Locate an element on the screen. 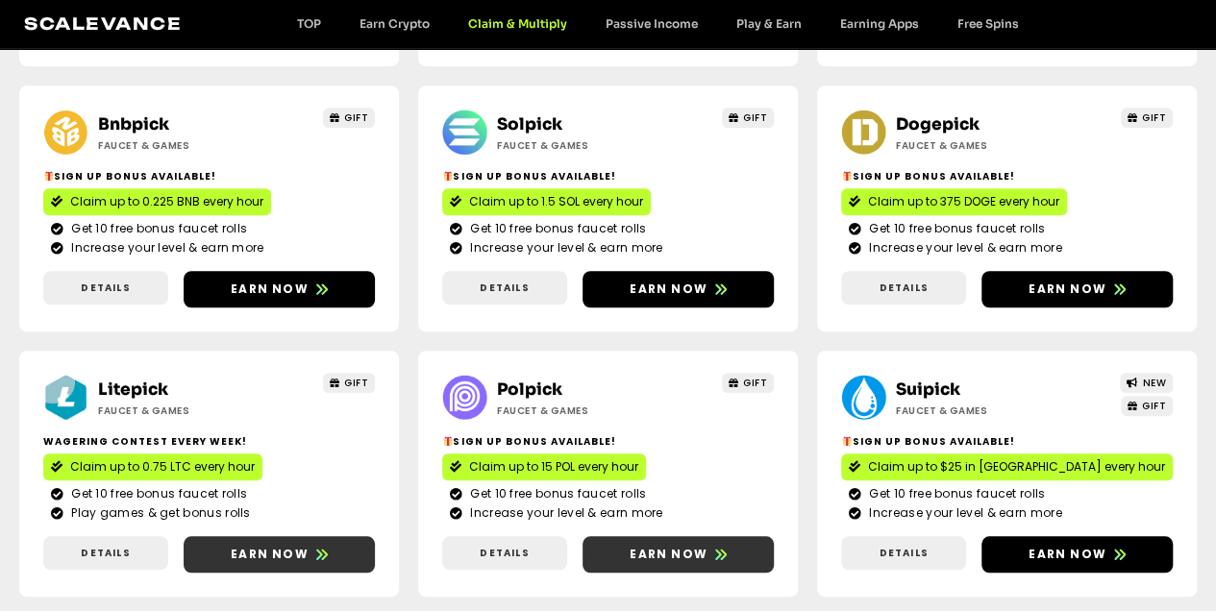 This screenshot has width=1216, height=611. a: Claim up to 0.225 BNB every hour is located at coordinates (157, 202).